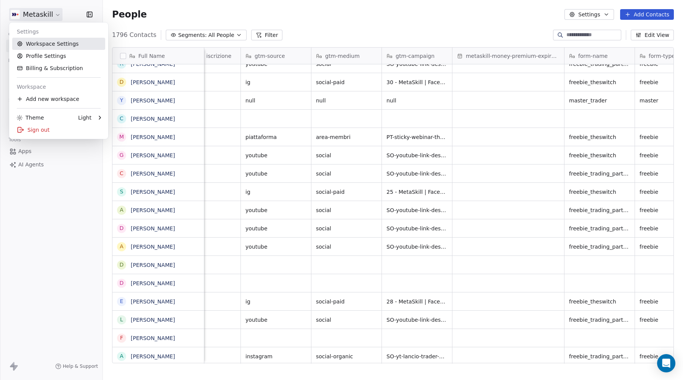  What do you see at coordinates (59, 87) in the screenshot?
I see `div: Workspace` at bounding box center [59, 87].